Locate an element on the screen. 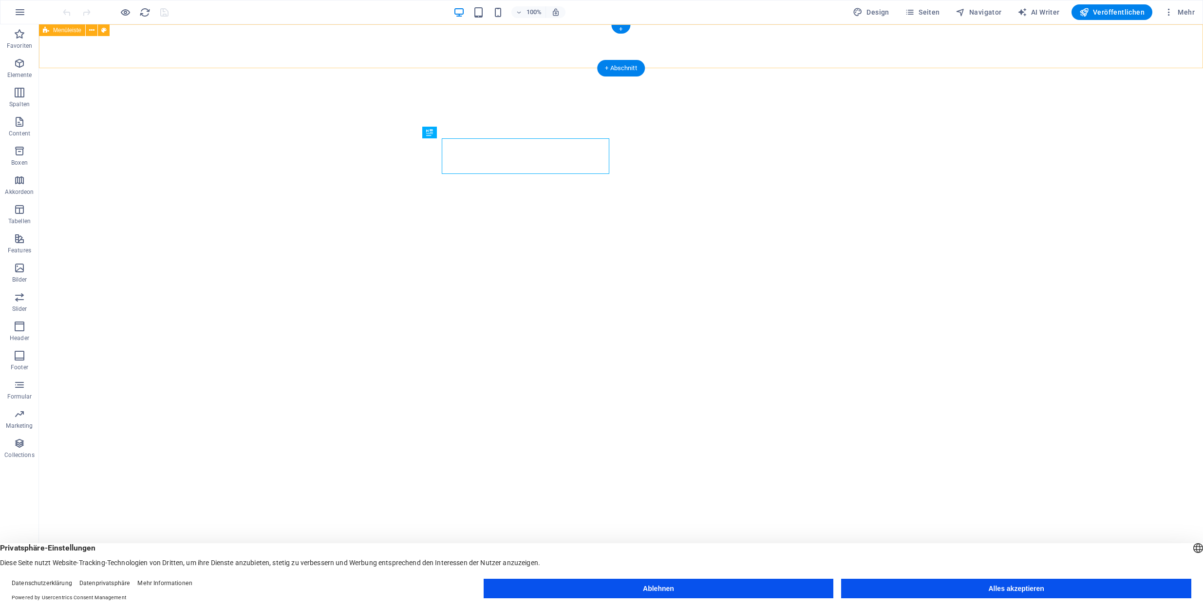 The image size is (1203, 608). p: Akkordeon is located at coordinates (19, 192).